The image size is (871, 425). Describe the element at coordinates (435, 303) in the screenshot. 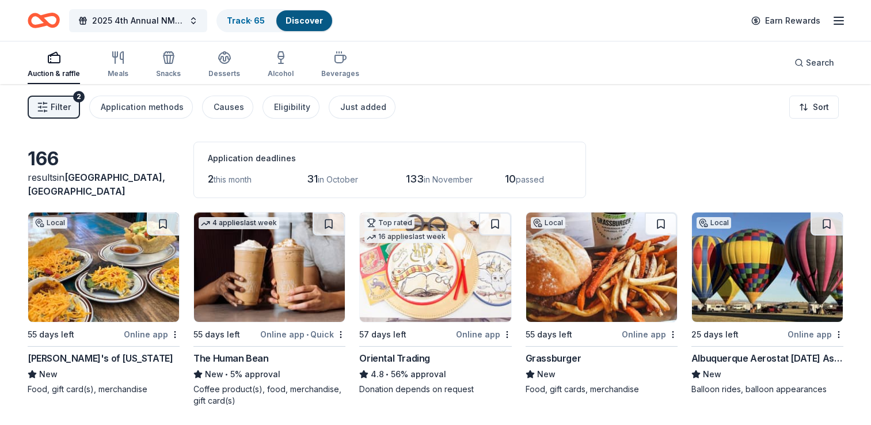

I see `a: Image for Oriental TradingTop rated16 applieslast week57 days leftOnline appOriental Trading4.8•5...` at that location.